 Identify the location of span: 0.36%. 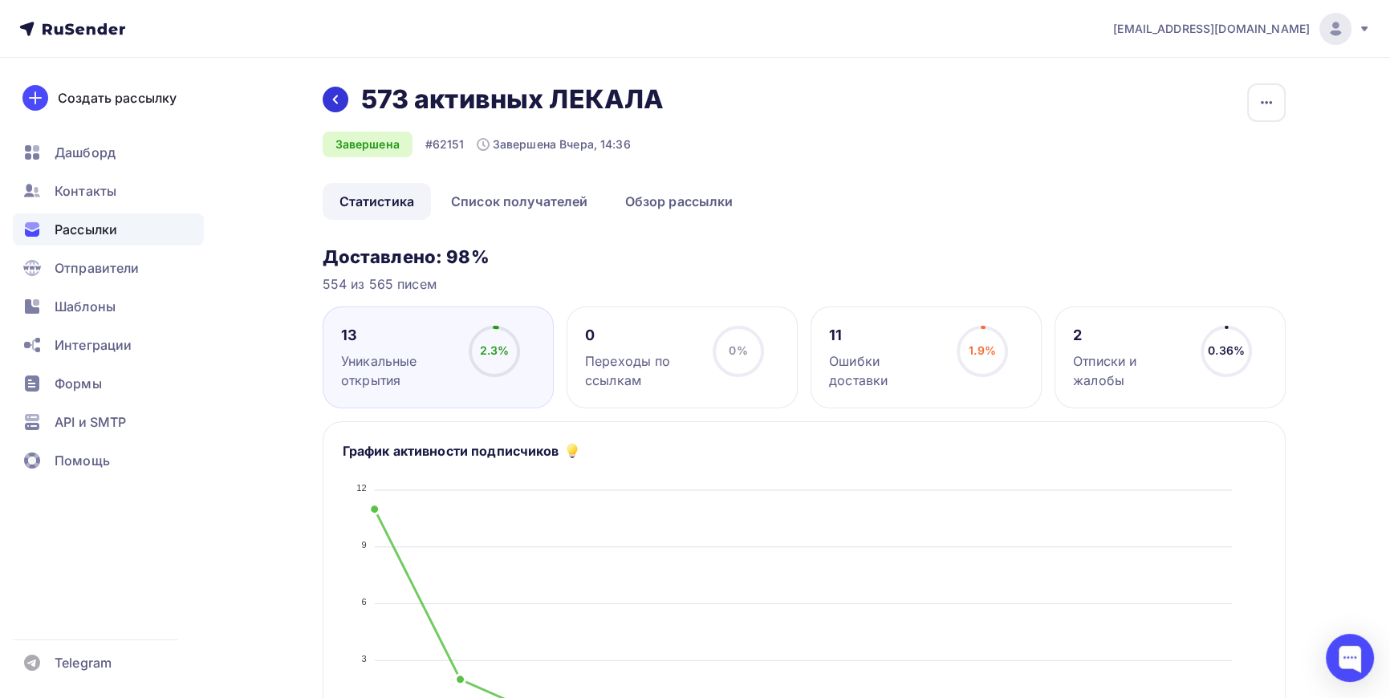
(1227, 350).